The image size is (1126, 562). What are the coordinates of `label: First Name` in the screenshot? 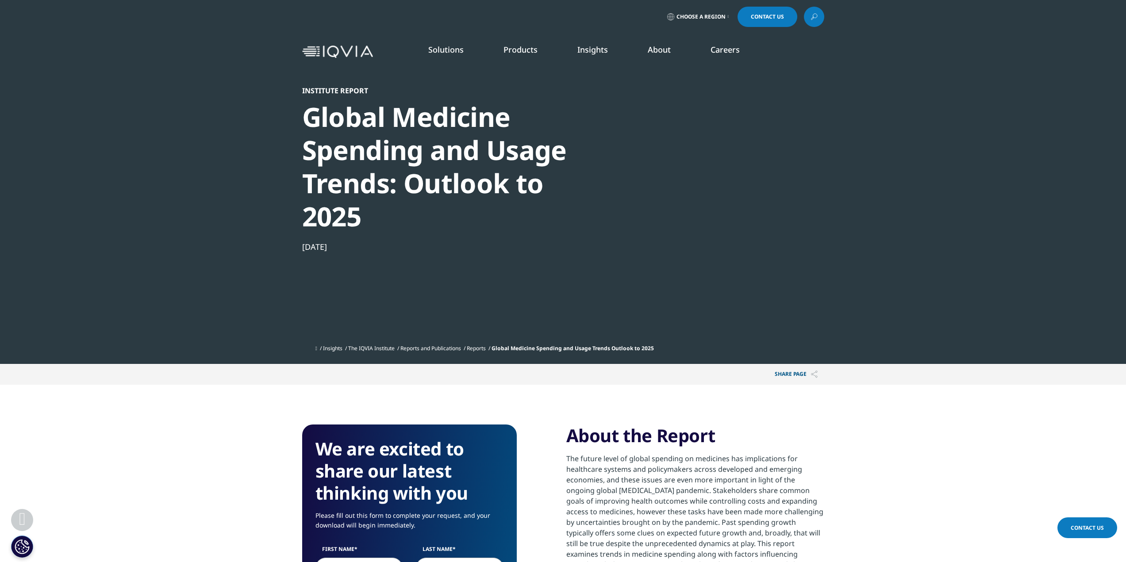 It's located at (359, 552).